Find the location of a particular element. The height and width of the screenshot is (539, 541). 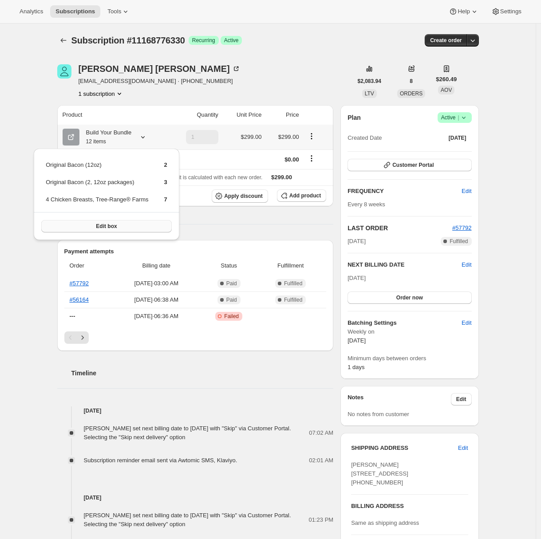

span: AOV is located at coordinates (446, 90).